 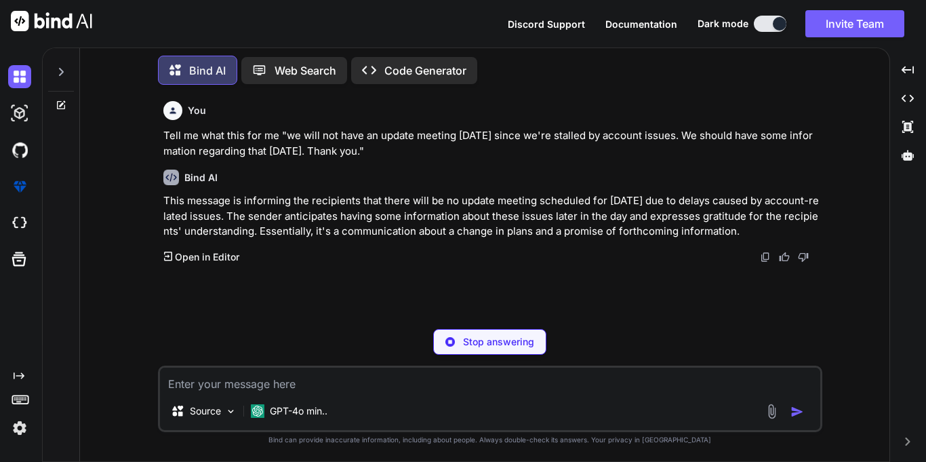 What do you see at coordinates (20, 223) in the screenshot?
I see `img: cloudideIcon` at bounding box center [20, 223].